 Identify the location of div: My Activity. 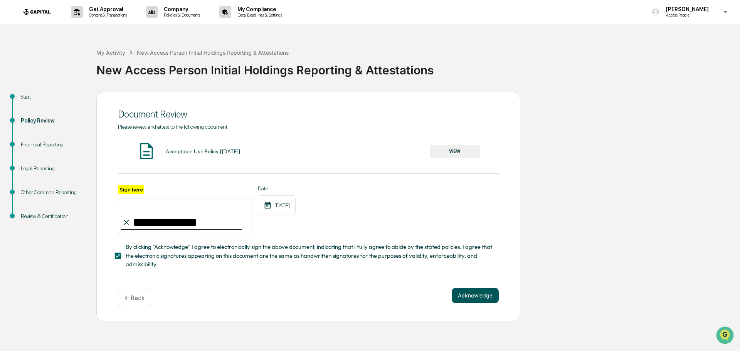
(111, 52).